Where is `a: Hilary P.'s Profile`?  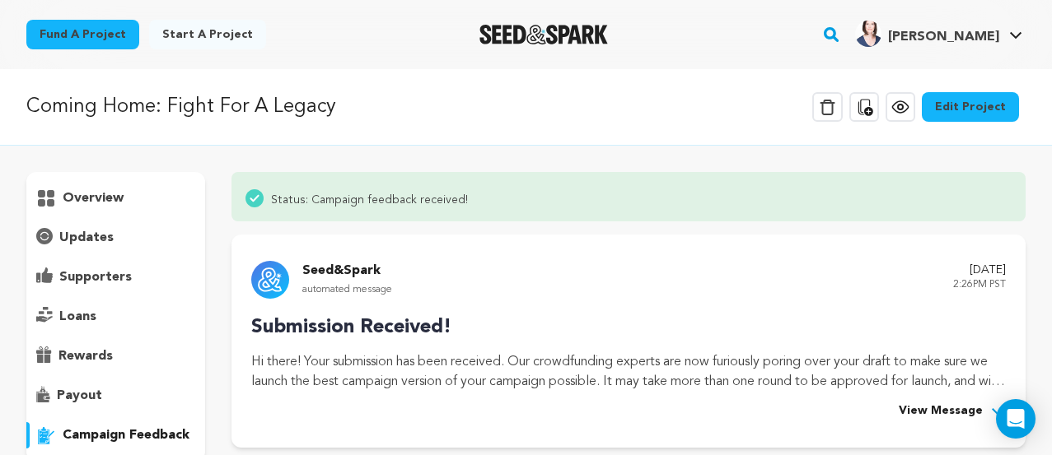
a: Hilary P.'s Profile is located at coordinates (938, 32).